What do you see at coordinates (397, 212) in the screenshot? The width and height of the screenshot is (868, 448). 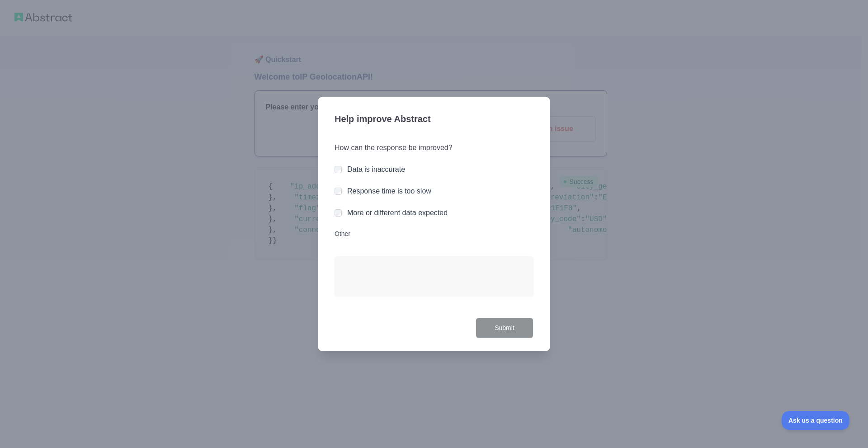 I see `label: More or different data expected` at bounding box center [397, 212].